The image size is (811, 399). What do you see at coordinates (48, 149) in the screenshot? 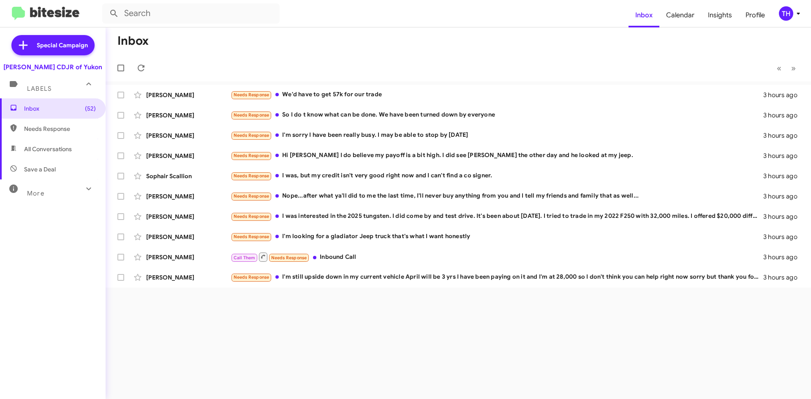
I see `span: All Conversations` at bounding box center [48, 149].